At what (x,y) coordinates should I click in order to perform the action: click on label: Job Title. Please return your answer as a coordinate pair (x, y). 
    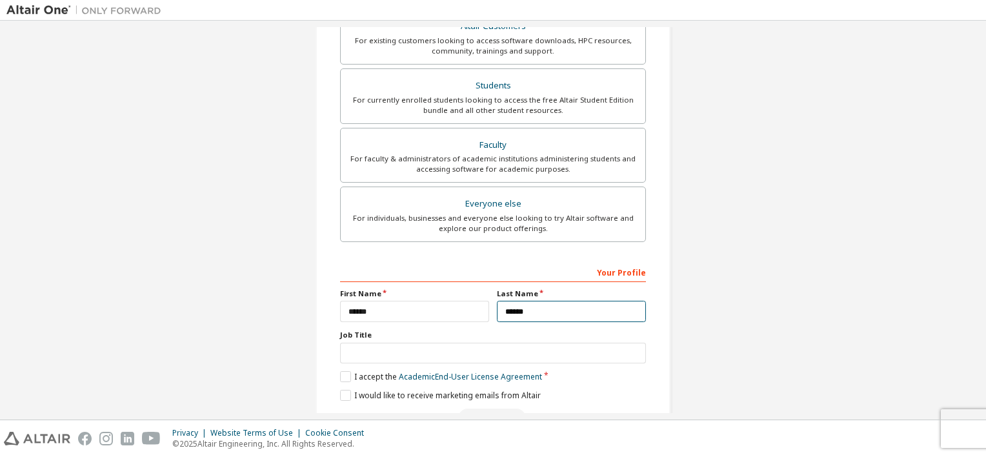
    Looking at the image, I should click on (493, 335).